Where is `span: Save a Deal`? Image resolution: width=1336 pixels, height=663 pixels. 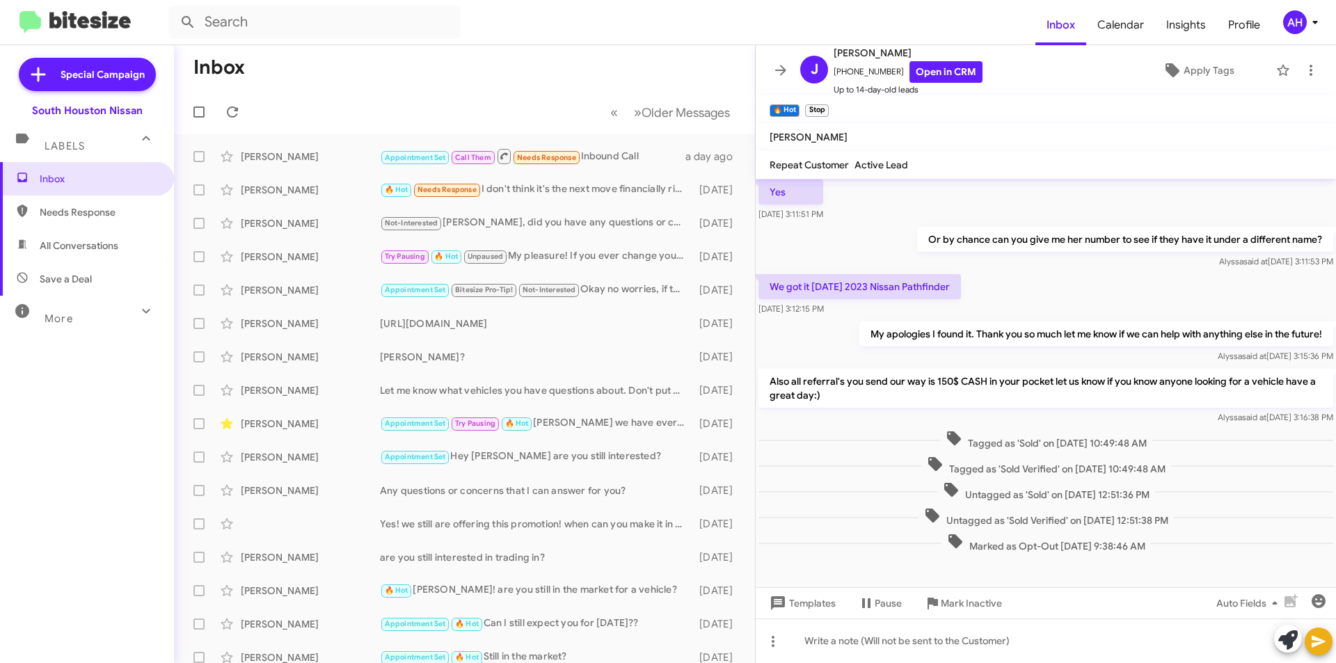
span: Save a Deal is located at coordinates (65, 279).